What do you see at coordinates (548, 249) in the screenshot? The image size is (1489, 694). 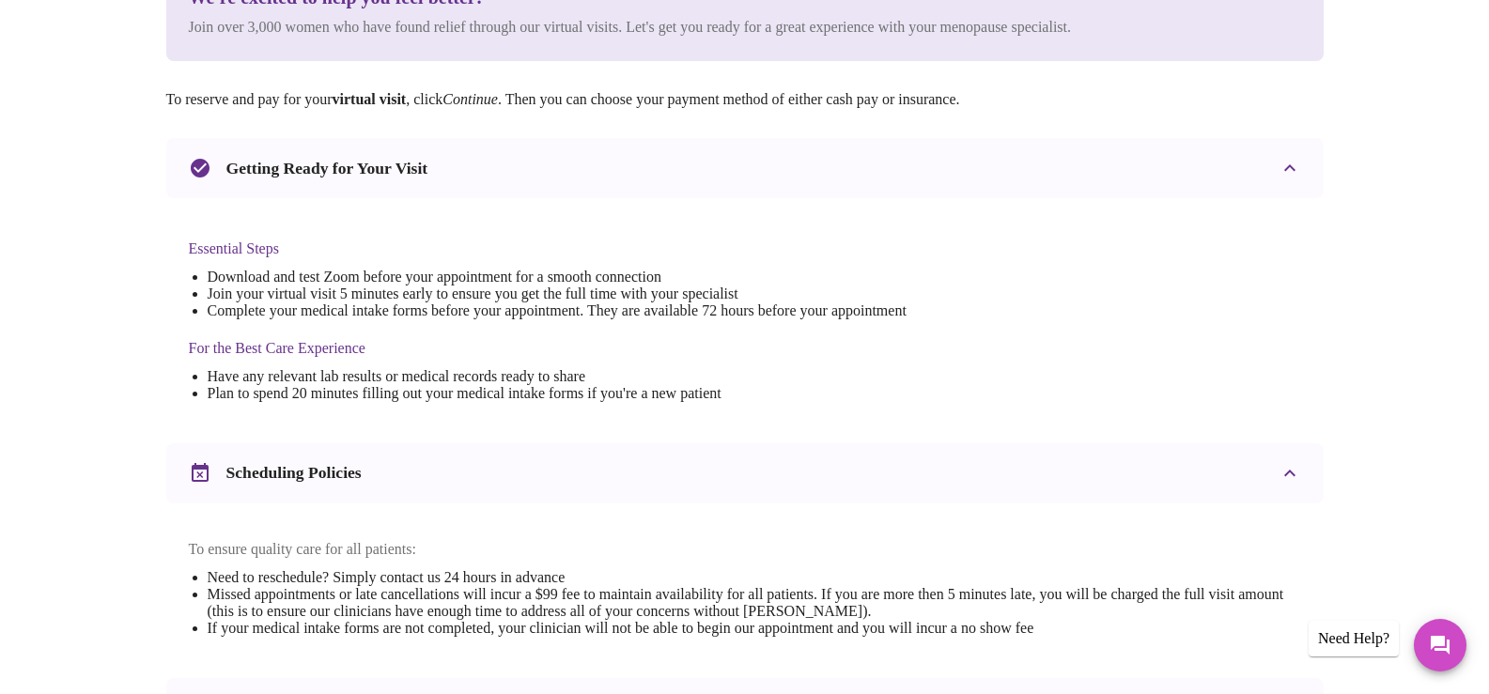 I see `h4: Essential Steps` at bounding box center [548, 249].